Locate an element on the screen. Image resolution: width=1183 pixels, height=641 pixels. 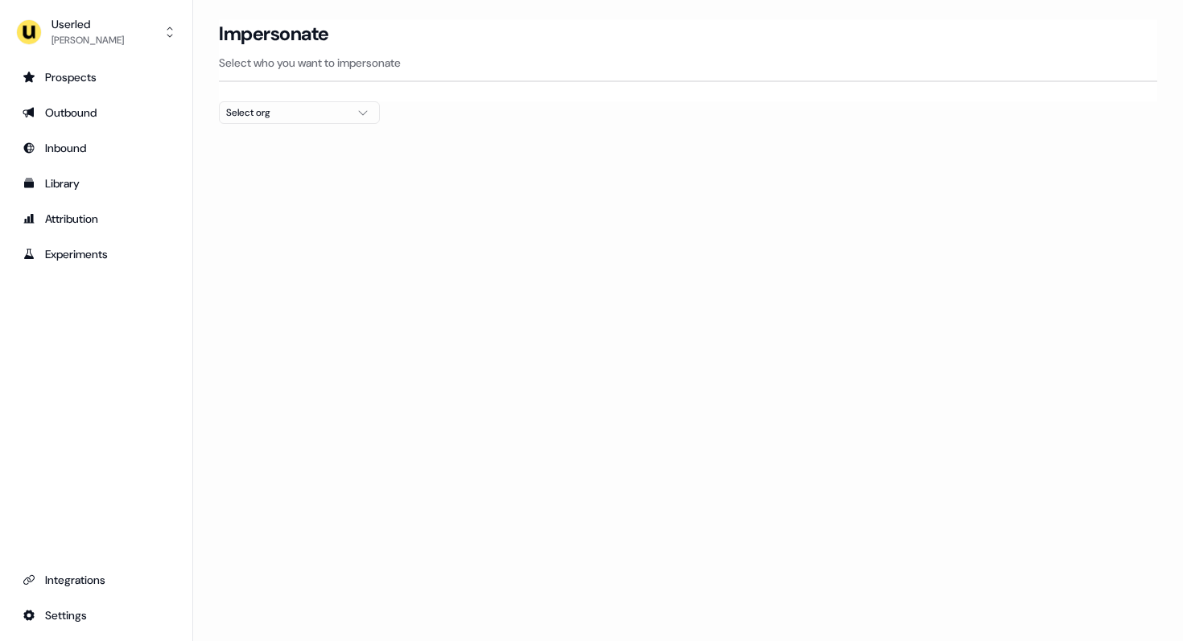
h3: Impersonate is located at coordinates (274, 34).